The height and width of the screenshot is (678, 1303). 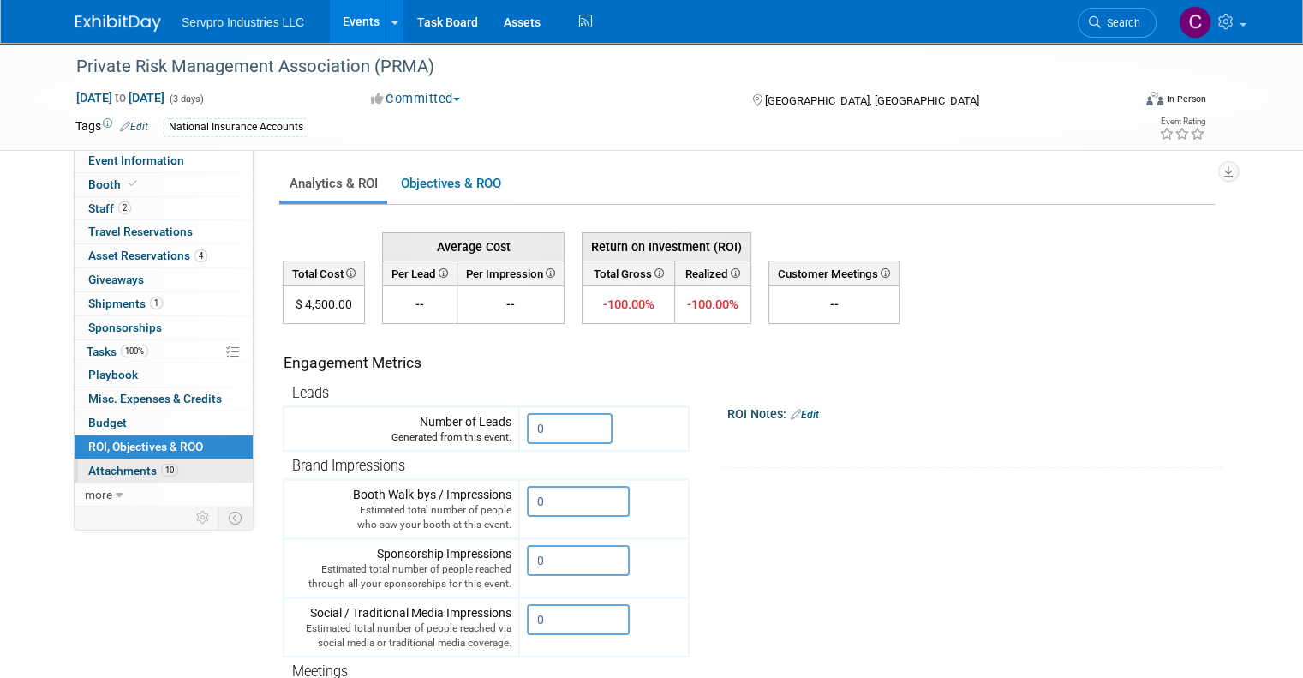 What do you see at coordinates (164, 494) in the screenshot?
I see `a: more` at bounding box center [164, 494].